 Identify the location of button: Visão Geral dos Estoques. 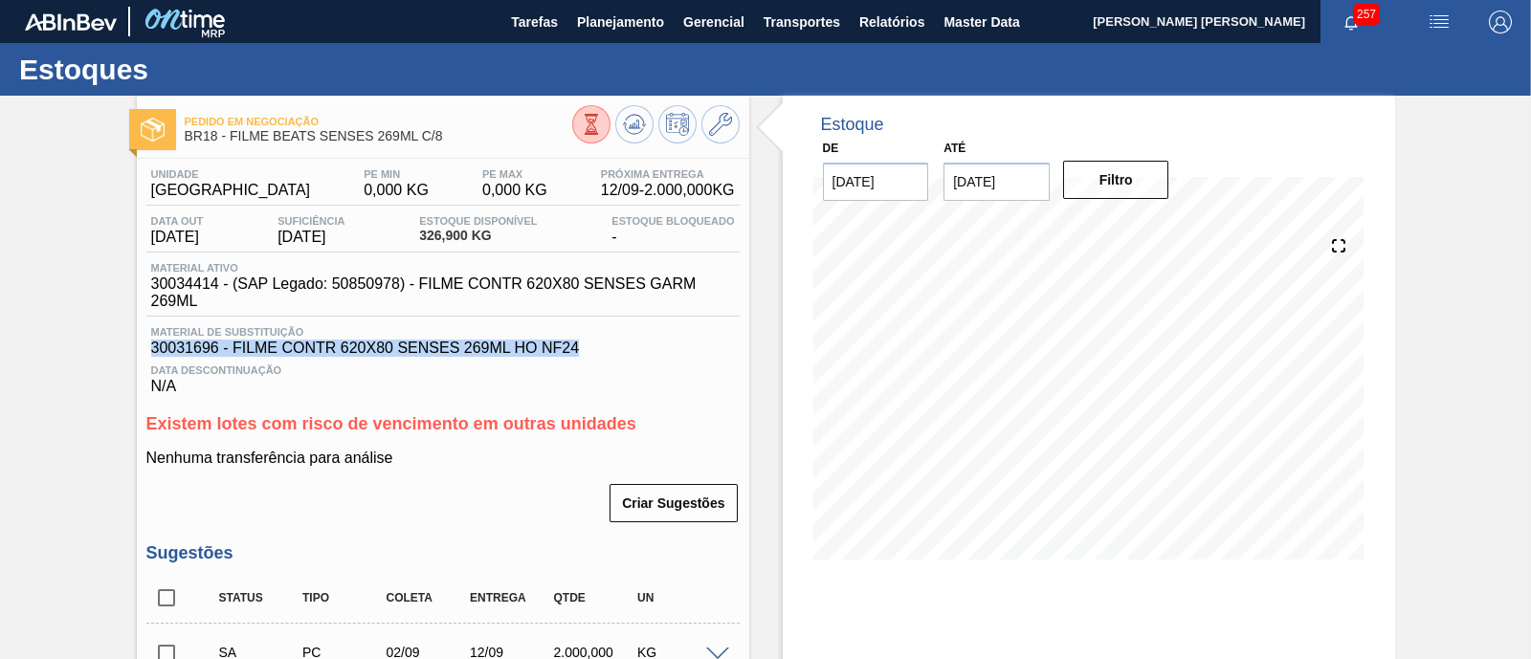
(591, 124).